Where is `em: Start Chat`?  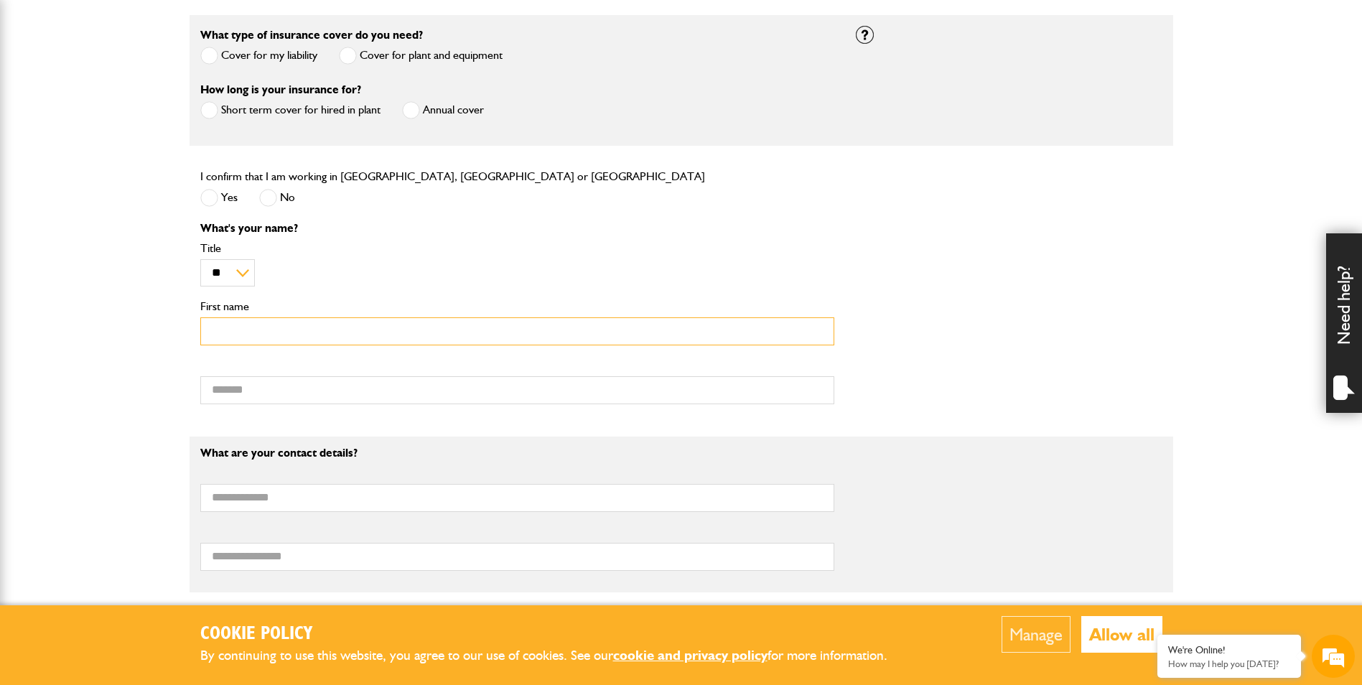 em: Start Chat is located at coordinates (228, 452).